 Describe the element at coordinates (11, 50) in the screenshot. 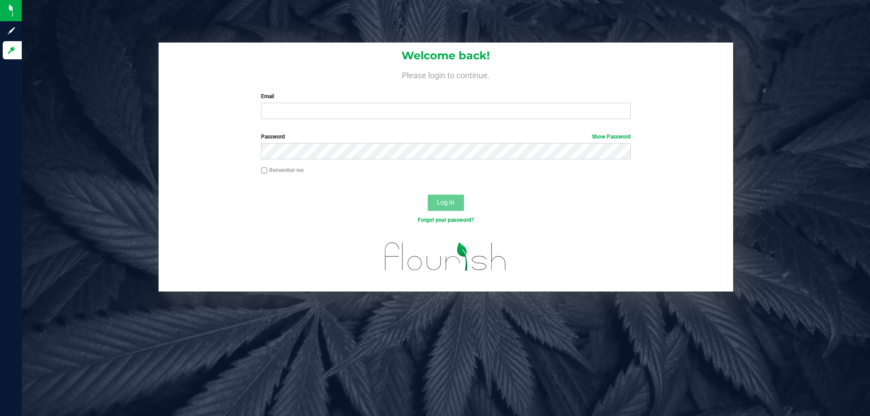

I see `inline-svg: Log in` at that location.